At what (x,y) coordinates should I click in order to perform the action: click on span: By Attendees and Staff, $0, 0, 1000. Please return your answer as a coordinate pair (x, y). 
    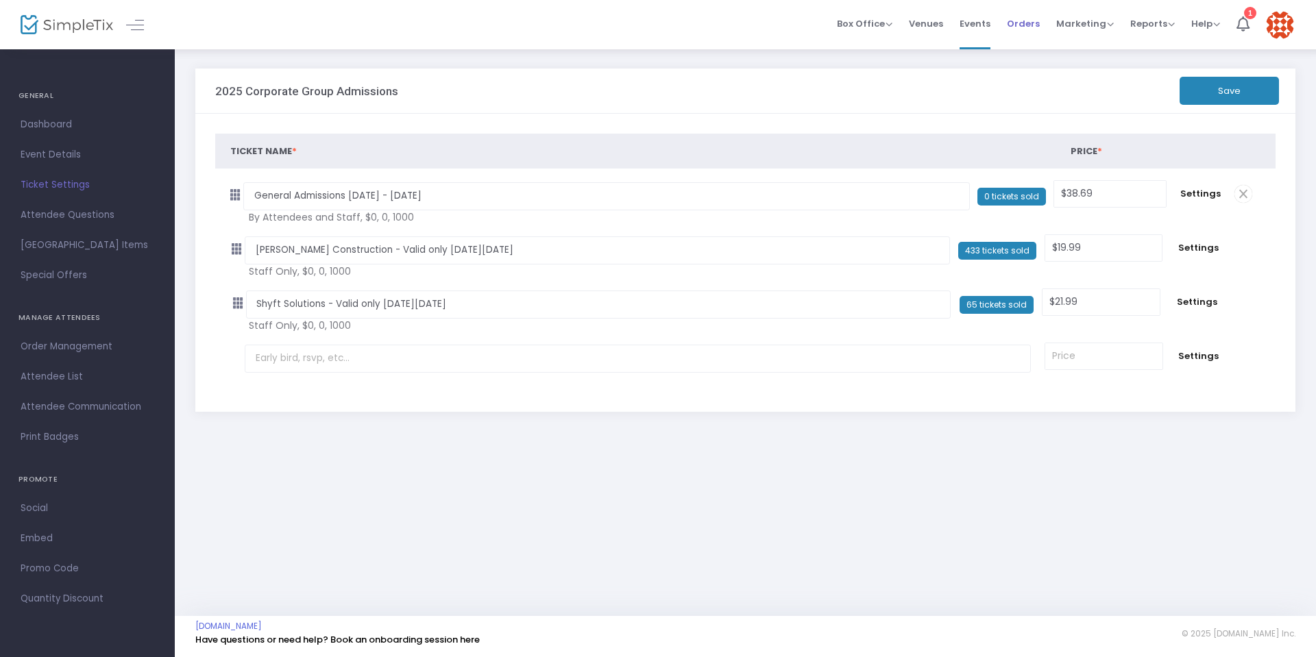
    Looking at the image, I should click on (560, 217).